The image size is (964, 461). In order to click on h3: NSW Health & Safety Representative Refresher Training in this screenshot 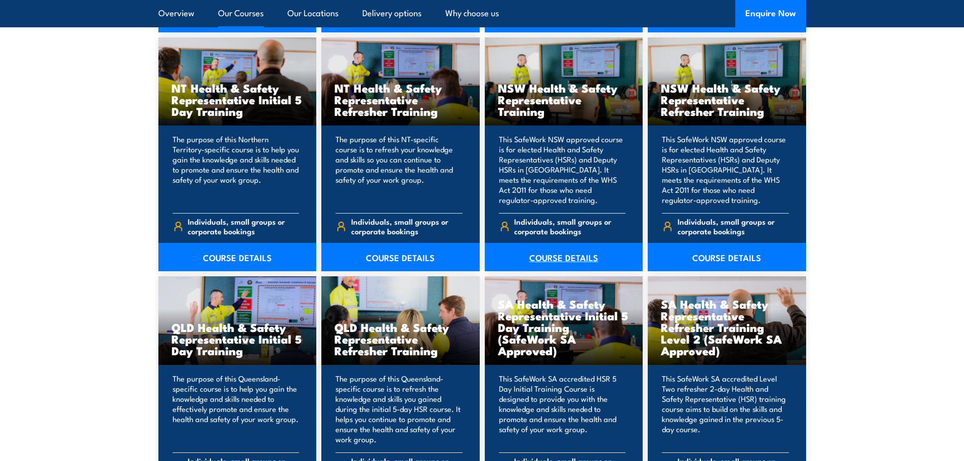, I will do `click(727, 99)`.